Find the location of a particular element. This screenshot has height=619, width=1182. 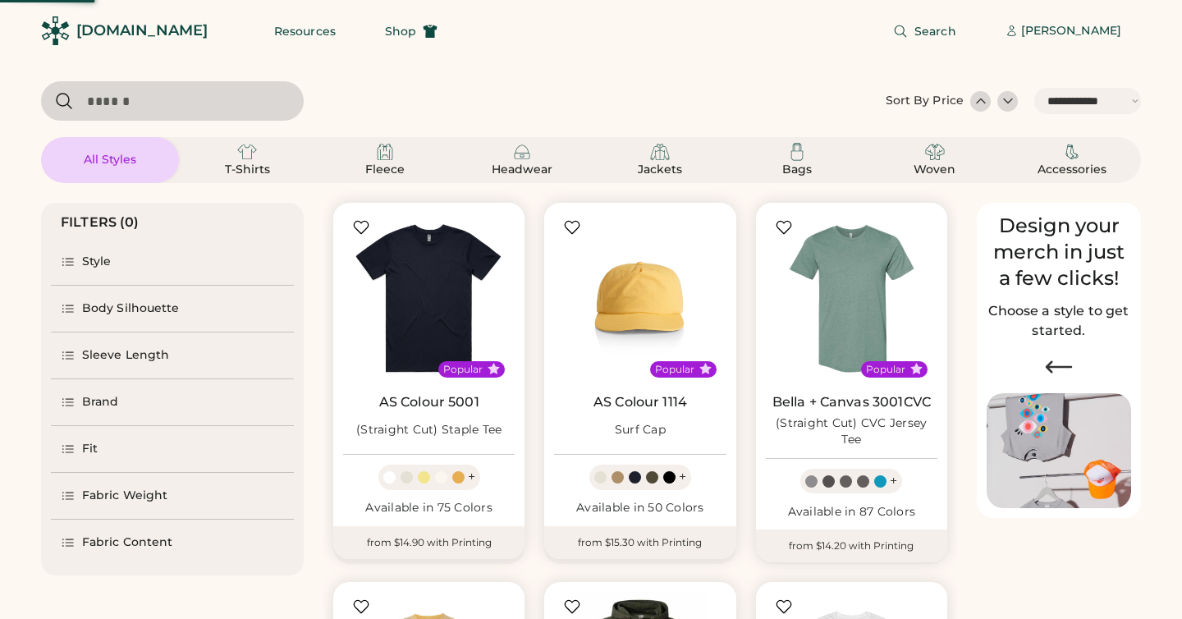

img: Headwear Icon is located at coordinates (522, 152).